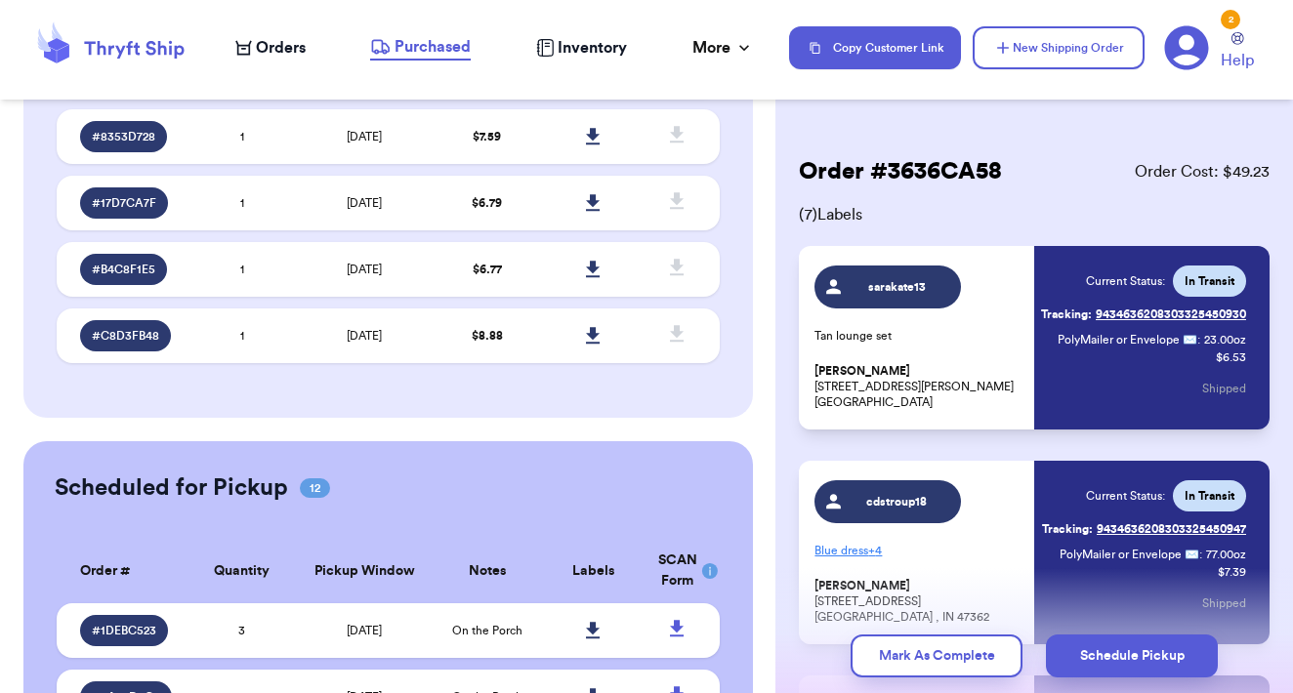  What do you see at coordinates (271, 48) in the screenshot?
I see `a: Orders` at bounding box center [271, 48].